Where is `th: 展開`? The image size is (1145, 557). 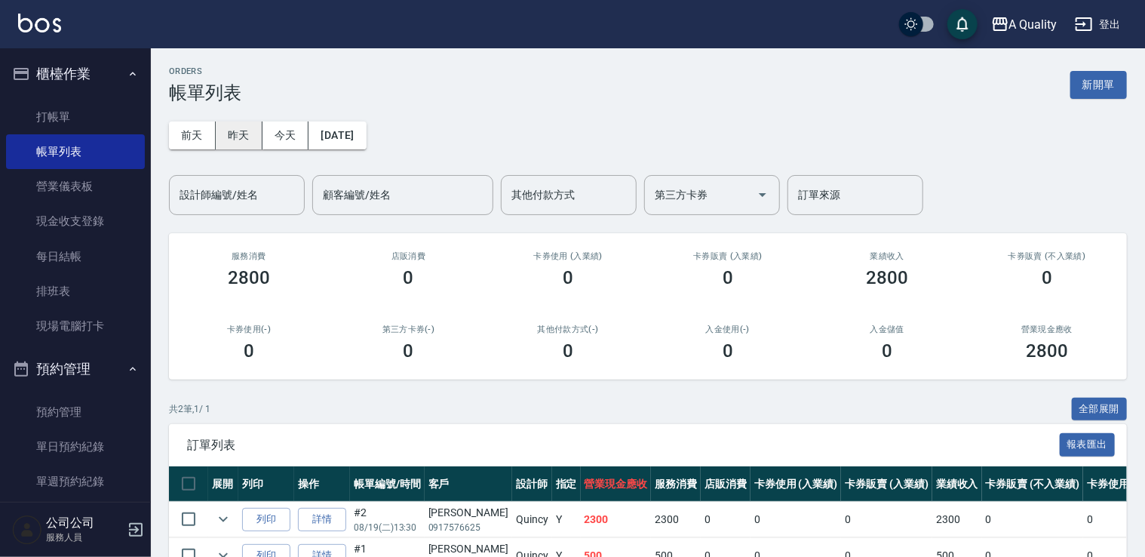
th: 展開 is located at coordinates (223, 484).